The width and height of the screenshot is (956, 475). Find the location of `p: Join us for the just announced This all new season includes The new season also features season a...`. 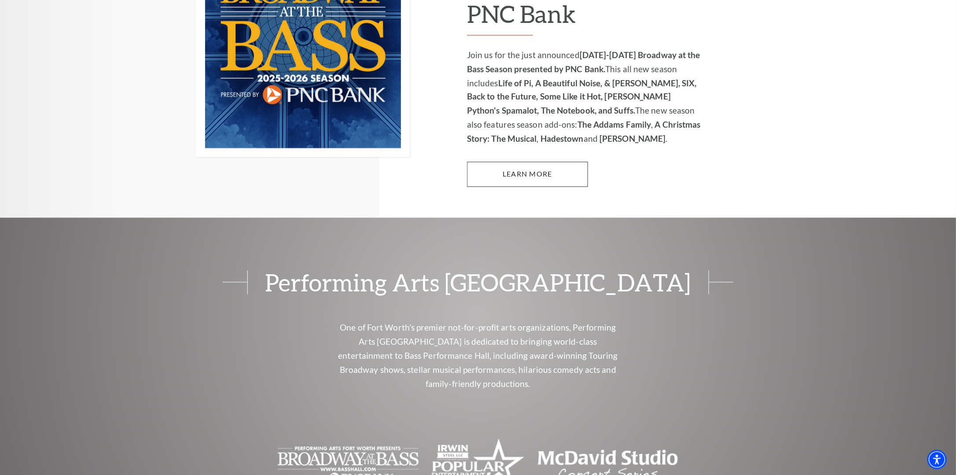

p: Join us for the just announced This all new season includes The new season also features season a... is located at coordinates (584, 97).